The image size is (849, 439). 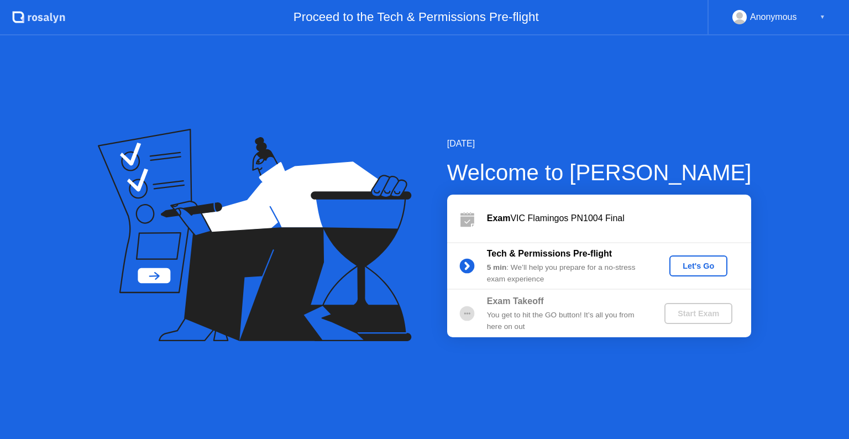 I want to click on button: Start Exam, so click(x=698, y=314).